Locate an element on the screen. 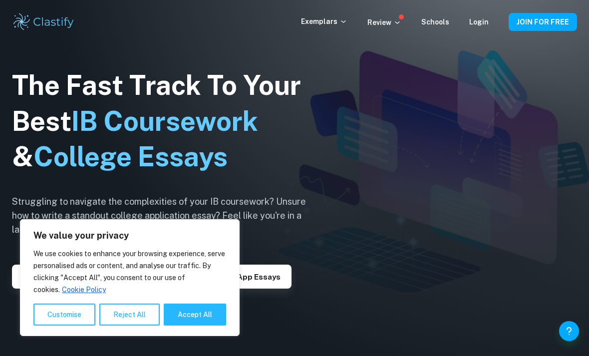  p: We use cookies to enhance your browsing experience, serve personalised ads or content, and analys... is located at coordinates (130, 271).